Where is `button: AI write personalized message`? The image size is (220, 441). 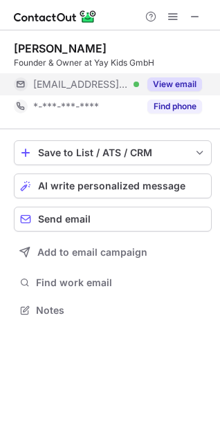 button: AI write personalized message is located at coordinates (113, 186).